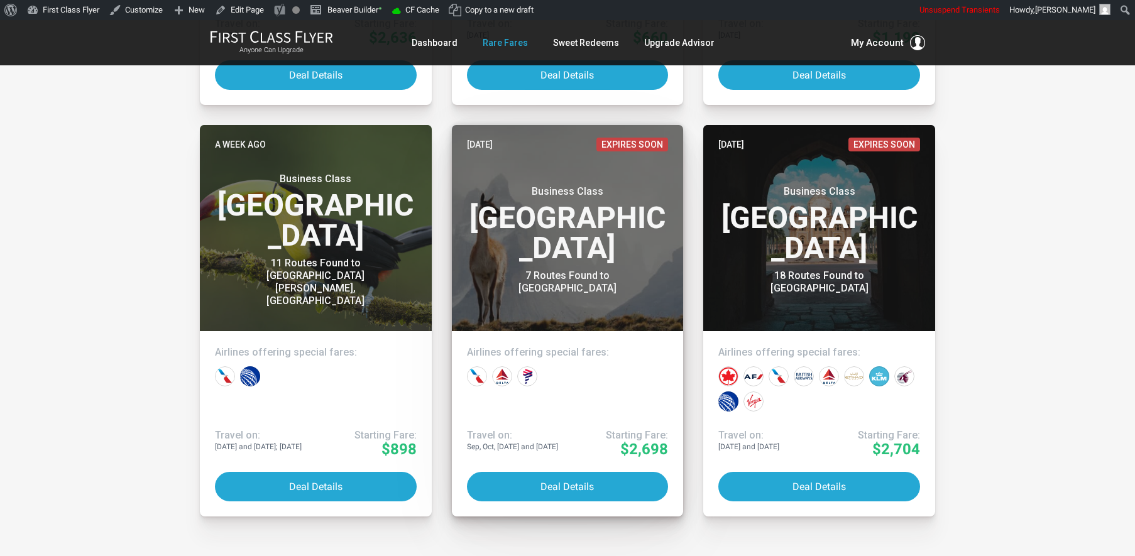  I want to click on button: My Account, so click(888, 43).